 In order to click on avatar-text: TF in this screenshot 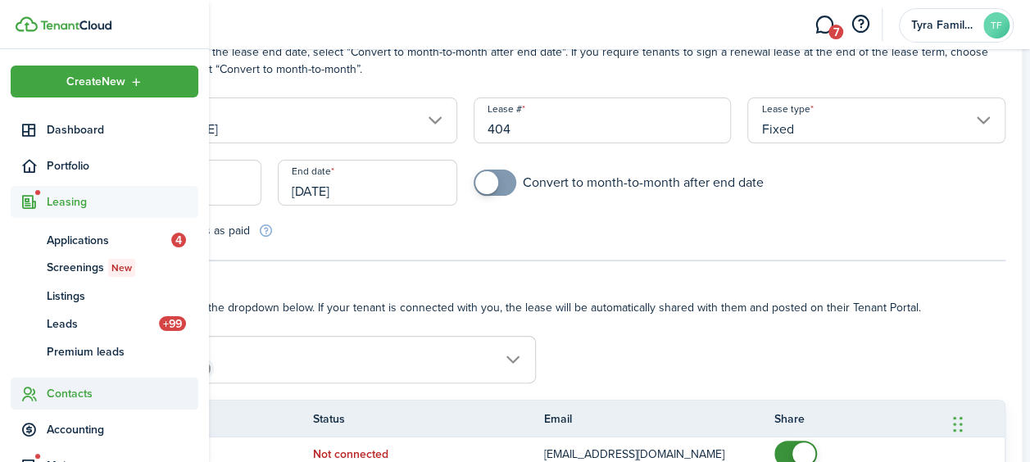, I will do `click(996, 25)`.